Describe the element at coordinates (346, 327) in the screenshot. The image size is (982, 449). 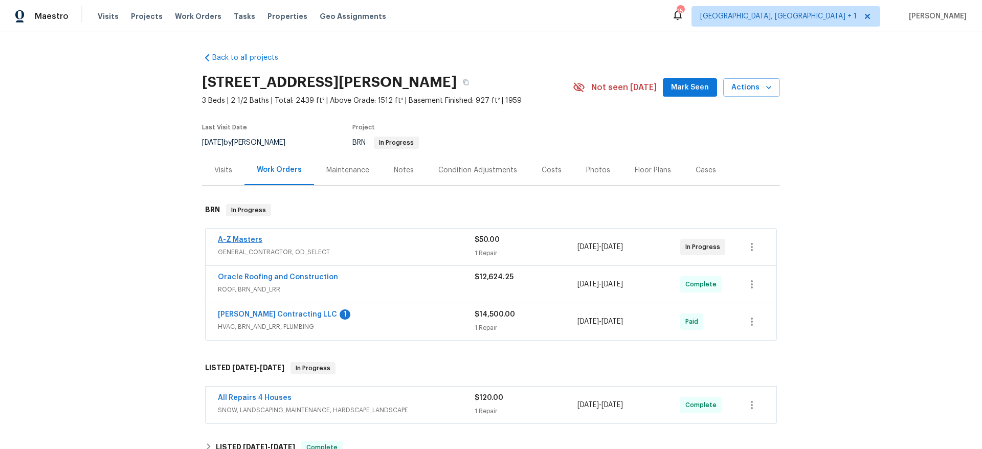
I see `span: HVAC, BRN_AND_LRR, PLUMBING` at that location.